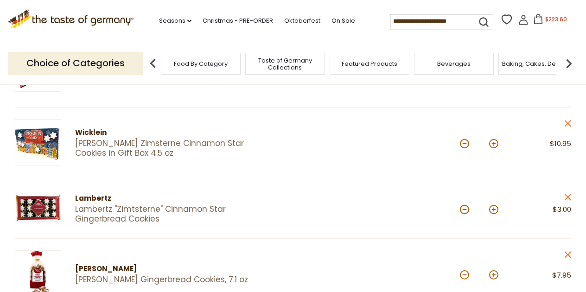 This screenshot has height=292, width=586. Describe the element at coordinates (302, 21) in the screenshot. I see `a: Oktoberfest` at that location.